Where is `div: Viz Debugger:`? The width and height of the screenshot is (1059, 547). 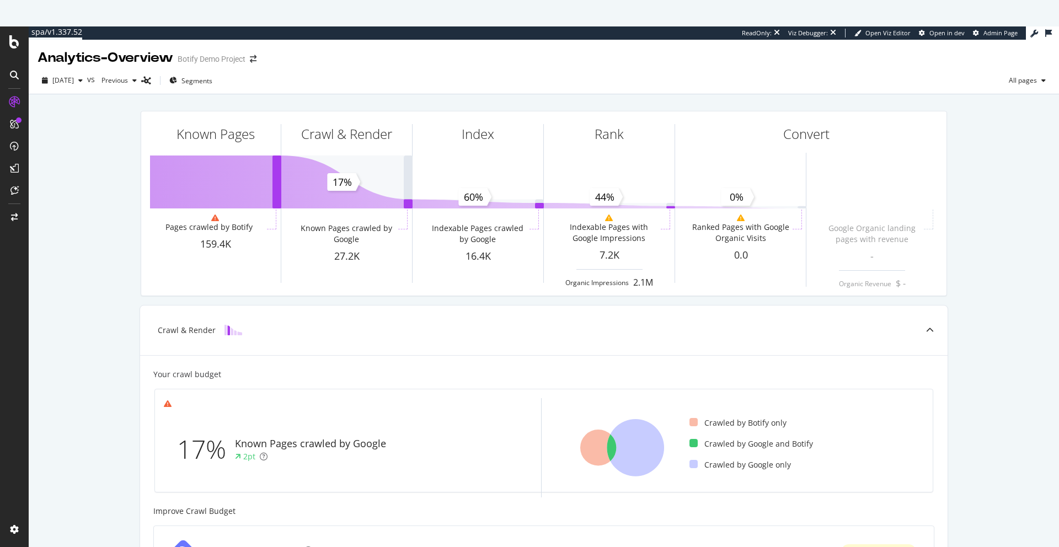
div: Viz Debugger: is located at coordinates (808, 33).